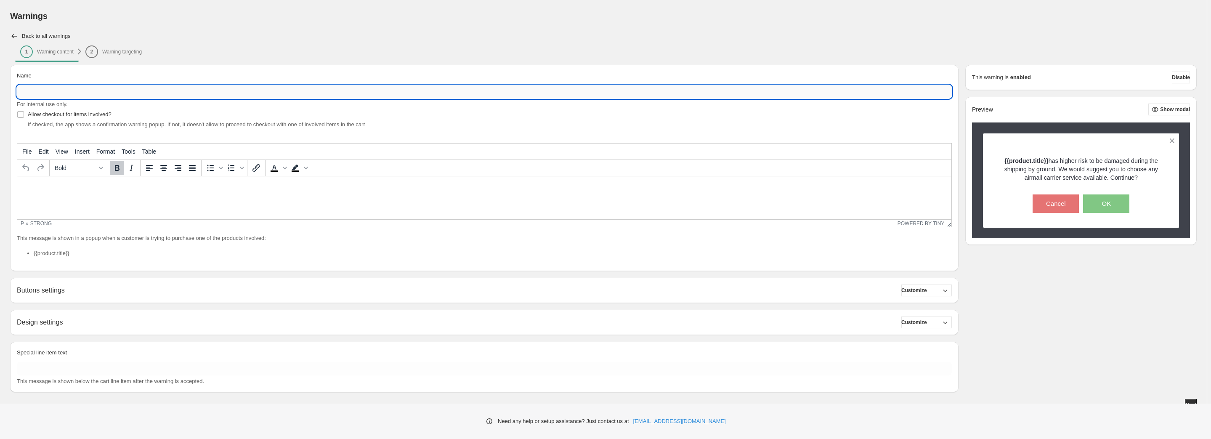 The image size is (1211, 439). What do you see at coordinates (42, 104) in the screenshot?
I see `span: For internal use only.` at bounding box center [42, 104].